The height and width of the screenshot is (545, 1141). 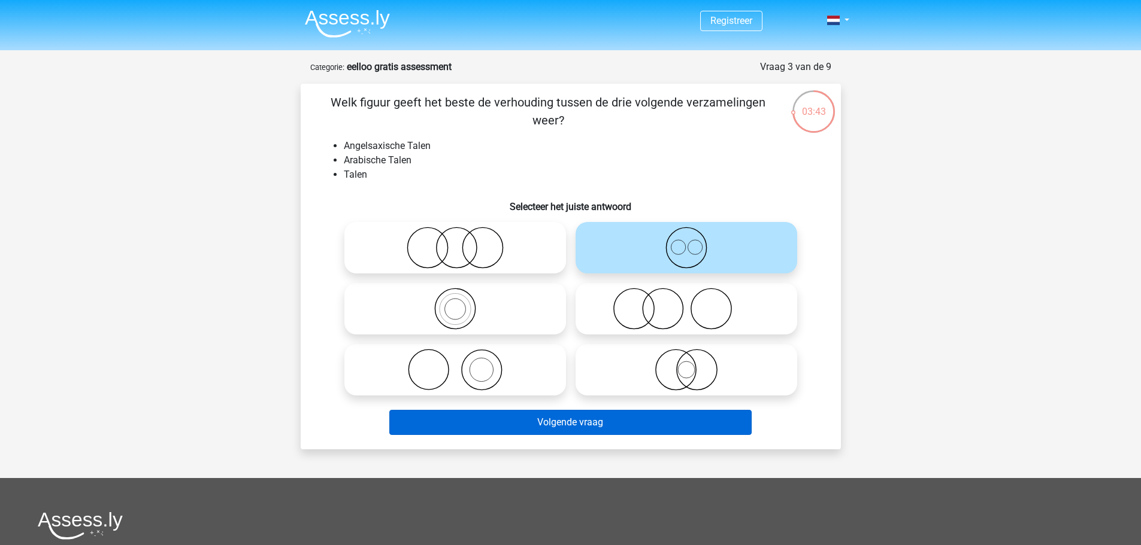 What do you see at coordinates (731, 20) in the screenshot?
I see `a: Registreer` at bounding box center [731, 20].